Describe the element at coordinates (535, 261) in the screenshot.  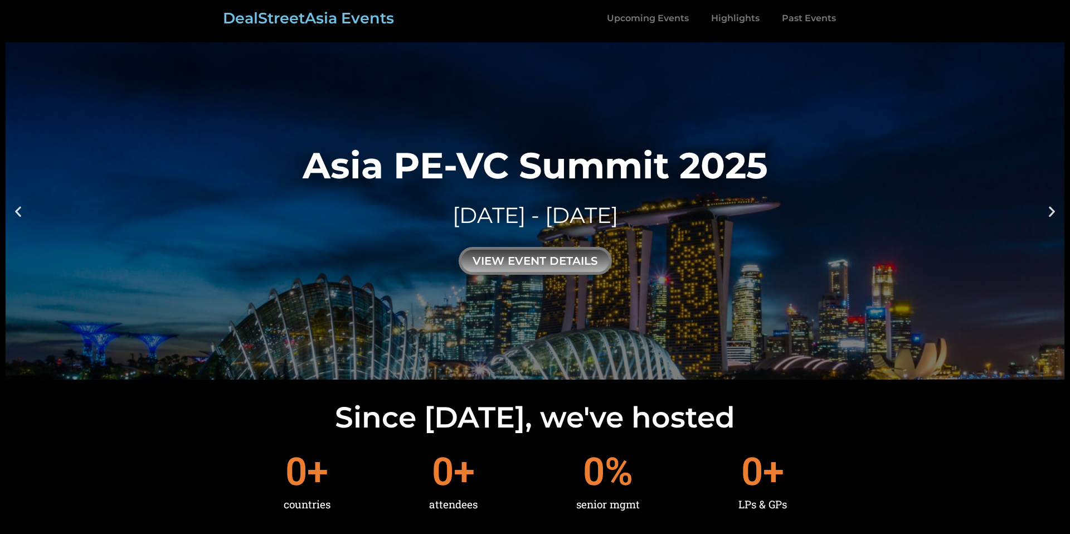
I see `div: view event details` at that location.